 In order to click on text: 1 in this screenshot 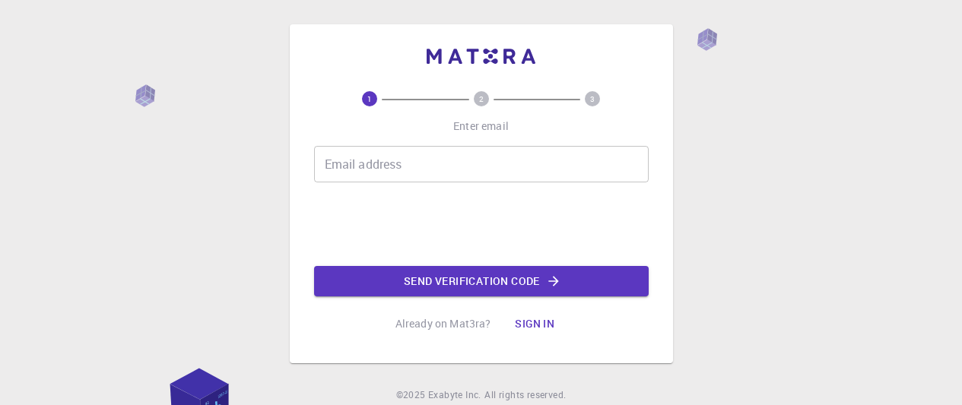, I will do `click(369, 99)`.